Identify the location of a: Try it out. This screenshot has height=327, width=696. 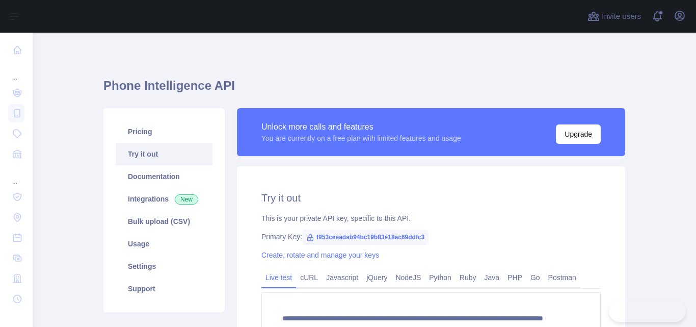
(164, 154).